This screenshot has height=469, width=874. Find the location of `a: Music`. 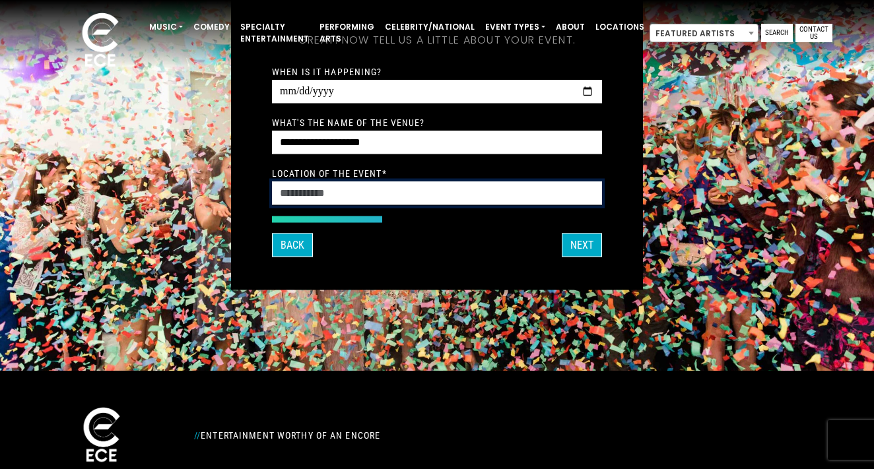

a: Music is located at coordinates (166, 27).